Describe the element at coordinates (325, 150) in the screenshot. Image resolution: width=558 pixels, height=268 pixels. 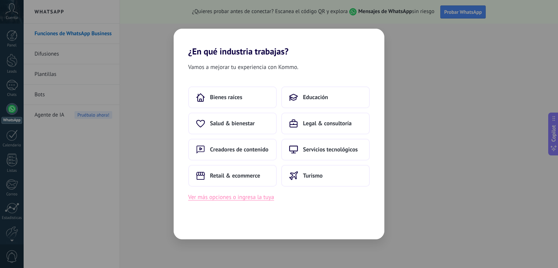
I see `button: Servicios tecnológicos` at that location.